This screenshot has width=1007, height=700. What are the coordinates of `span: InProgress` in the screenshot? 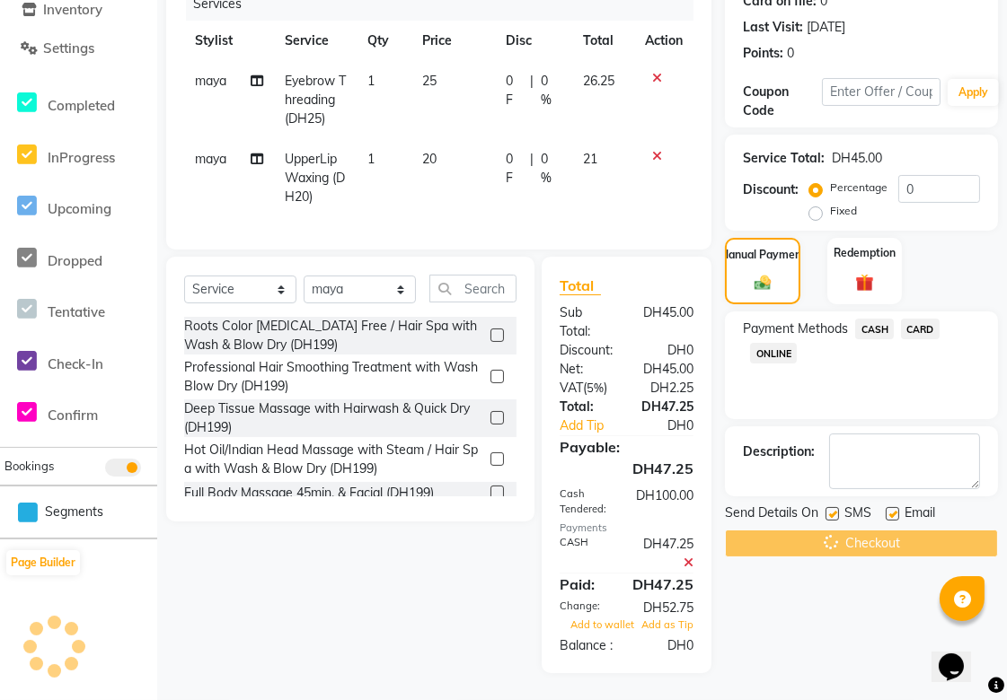 It's located at (81, 157).